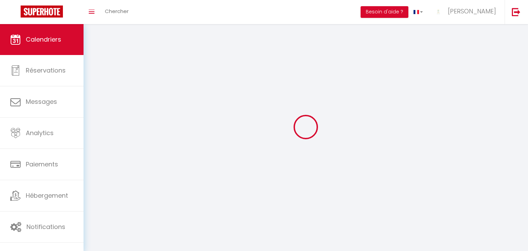 The image size is (528, 251). What do you see at coordinates (515, 12) in the screenshot?
I see `img: logout` at bounding box center [515, 12].